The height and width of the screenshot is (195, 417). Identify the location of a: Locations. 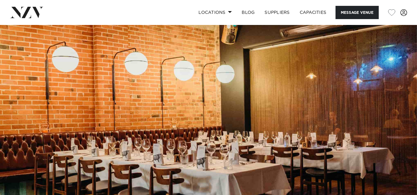
(215, 12).